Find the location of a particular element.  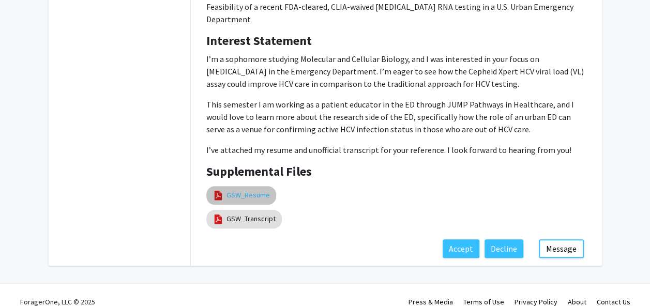

a: Press & Media is located at coordinates (431, 302).